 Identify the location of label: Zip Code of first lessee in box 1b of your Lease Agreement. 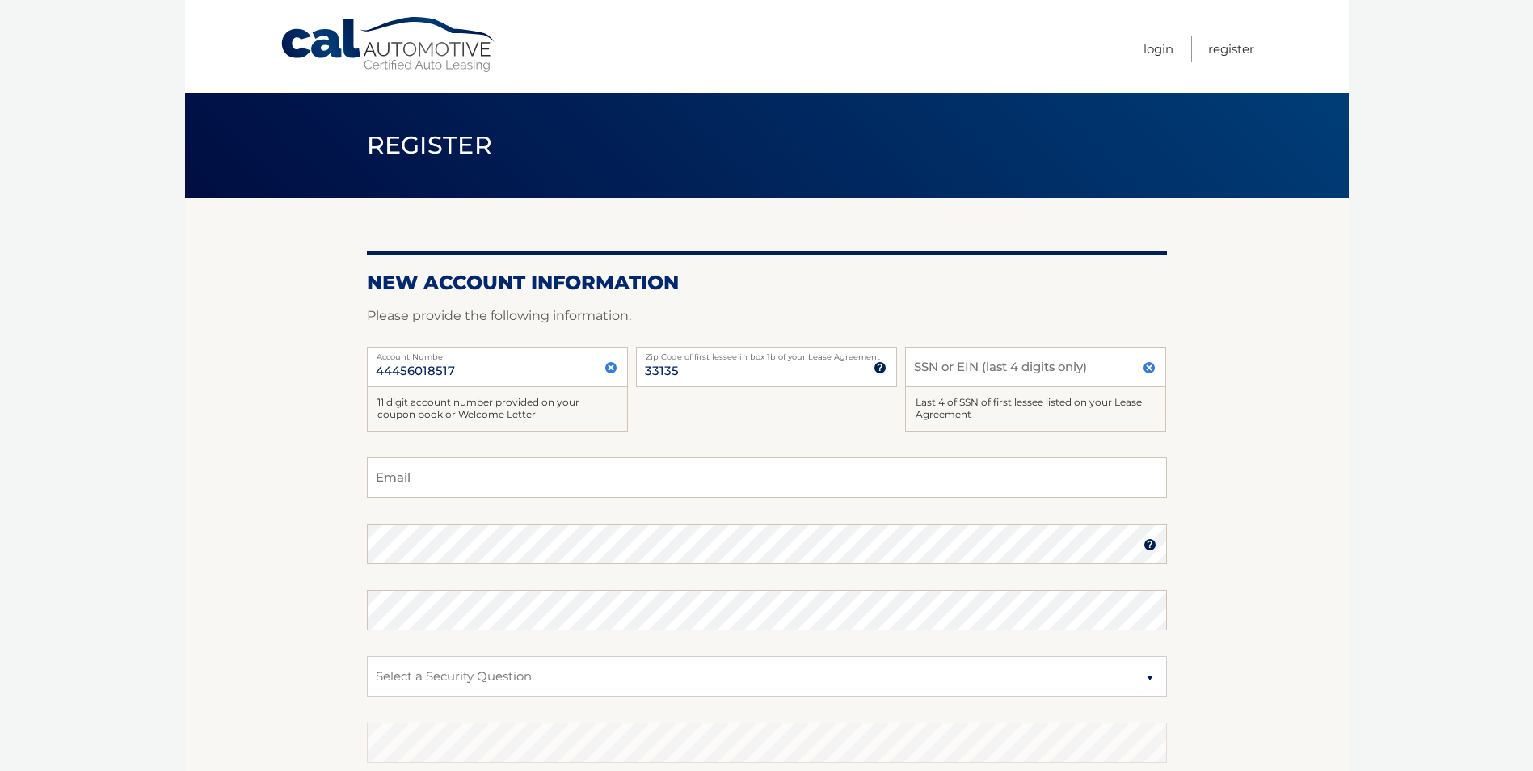
(766, 353).